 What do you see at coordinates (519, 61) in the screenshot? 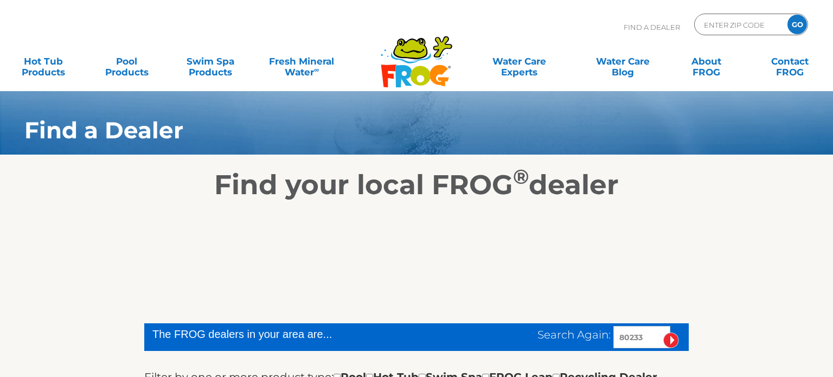
I see `a: Water CareExperts` at bounding box center [519, 61].